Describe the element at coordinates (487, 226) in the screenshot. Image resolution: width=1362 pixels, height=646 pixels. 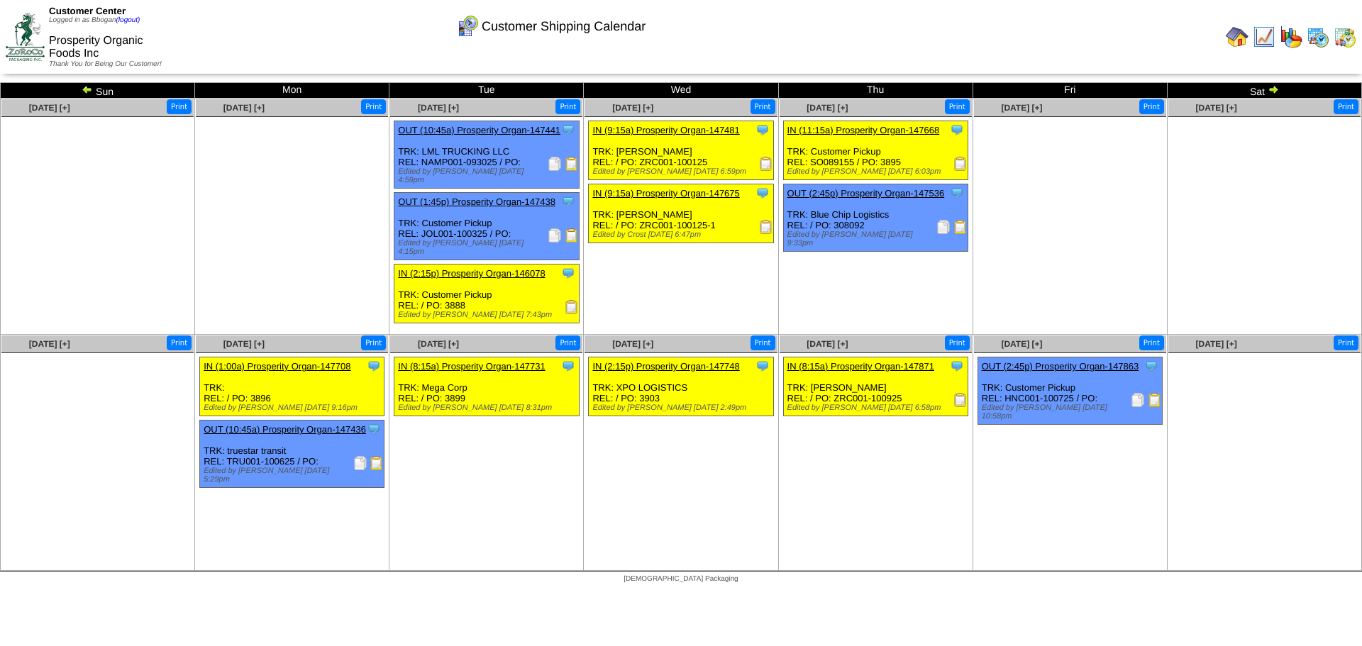
I see `div: TRK: Customer Pickup REL: JOL001-100325 / PO:` at that location.